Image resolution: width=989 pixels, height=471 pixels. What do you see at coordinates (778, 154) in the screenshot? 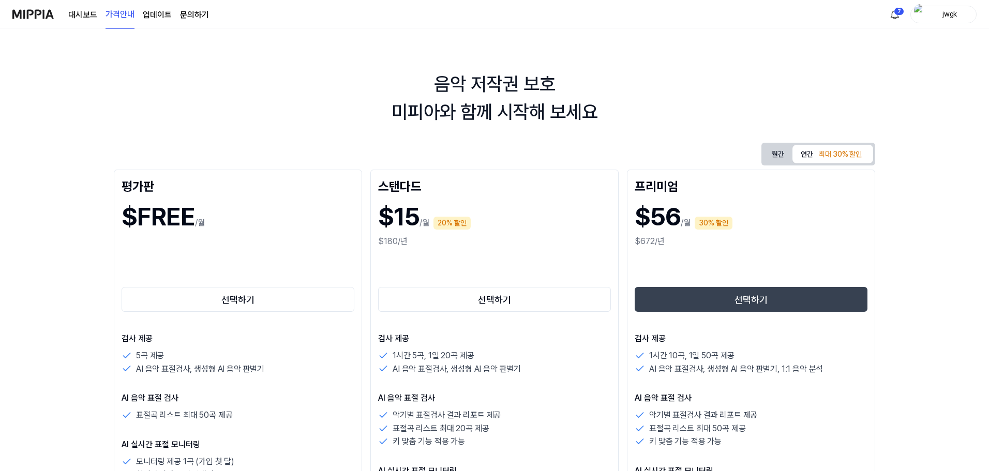
I see `button: 월간` at bounding box center [778, 154].